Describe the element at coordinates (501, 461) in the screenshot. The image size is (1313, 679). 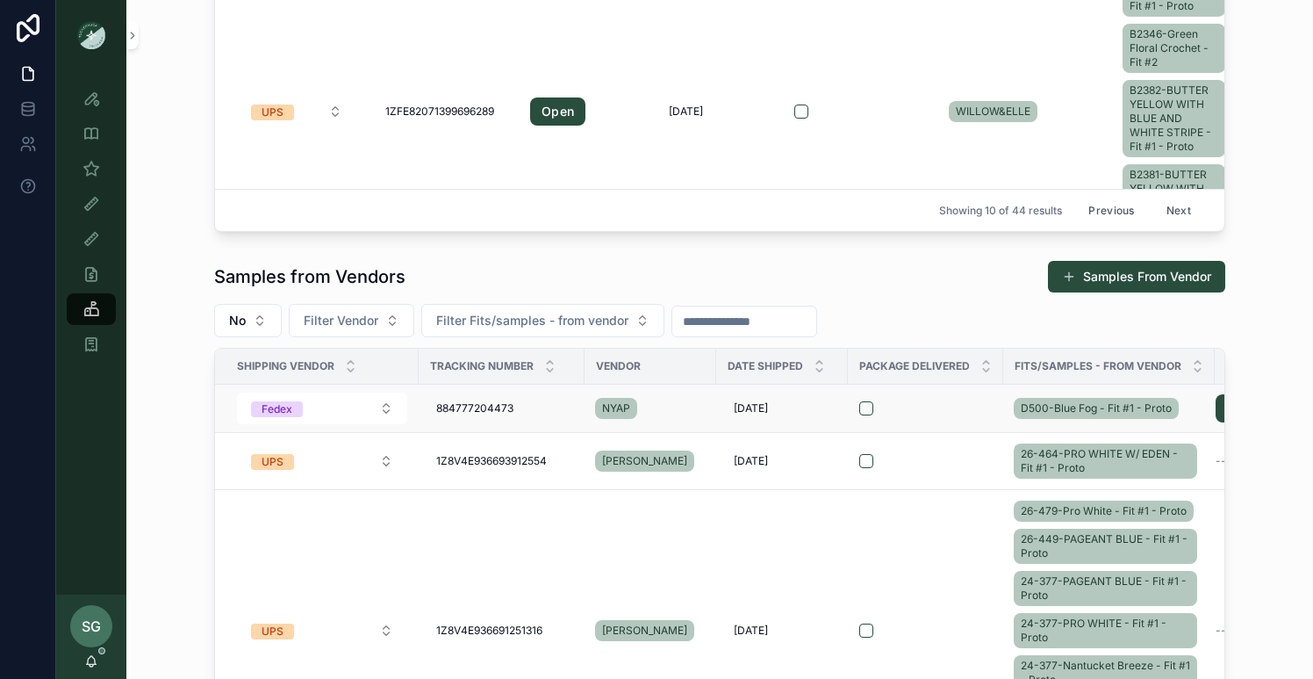
I see `a: 1Z8V4E936693912554` at that location.